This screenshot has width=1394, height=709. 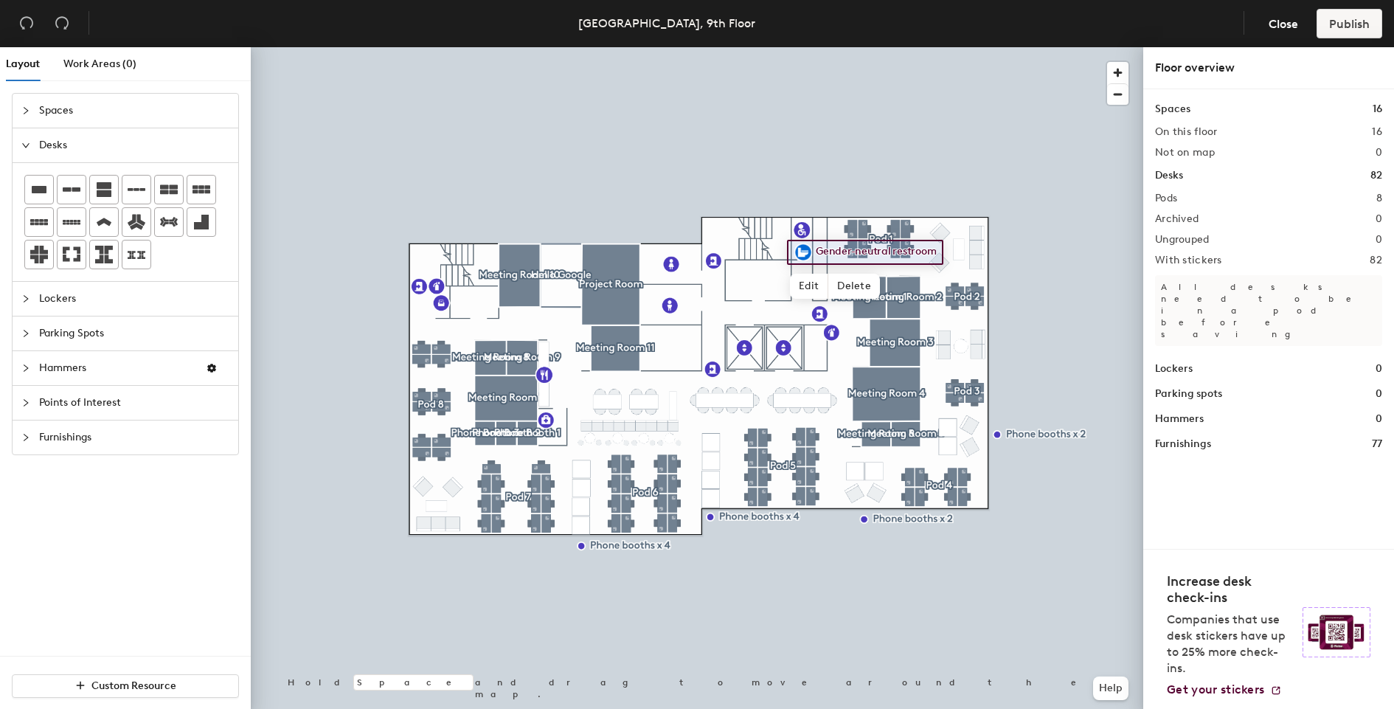 I want to click on h2: Not on map, so click(x=1185, y=153).